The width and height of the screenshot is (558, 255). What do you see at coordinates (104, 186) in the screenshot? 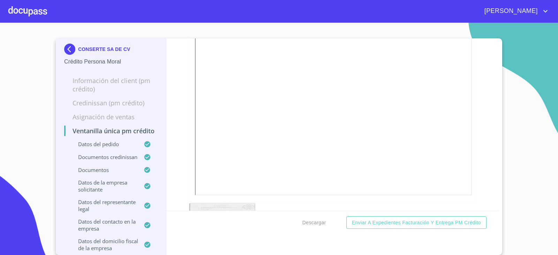
I see `p: Datos de la empresa solicitante` at bounding box center [104, 186].